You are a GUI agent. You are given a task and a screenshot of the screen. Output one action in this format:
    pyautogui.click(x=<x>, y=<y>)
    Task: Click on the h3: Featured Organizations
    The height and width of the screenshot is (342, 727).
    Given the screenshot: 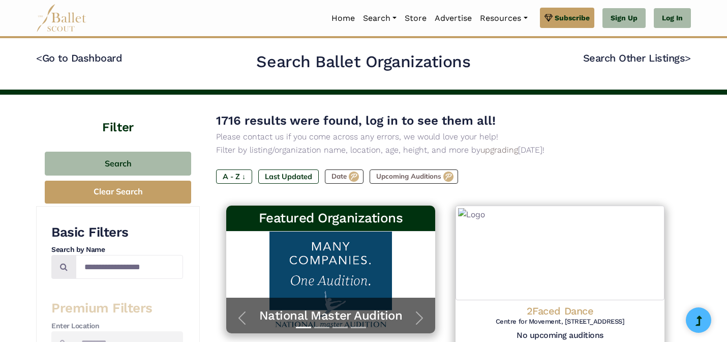 What is the action you would take?
    pyautogui.click(x=330, y=218)
    